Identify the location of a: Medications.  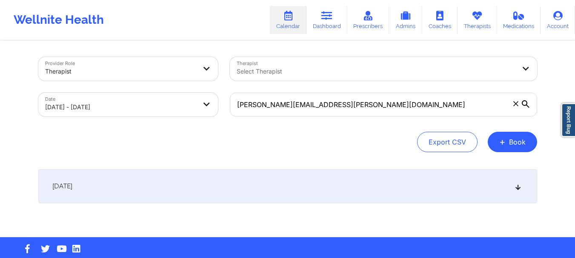
(519, 20).